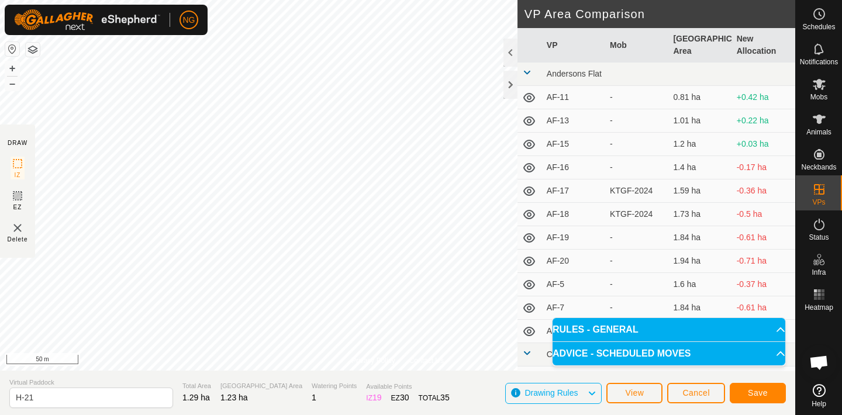 Image resolution: width=842 pixels, height=415 pixels. I want to click on td: AF-18, so click(573, 215).